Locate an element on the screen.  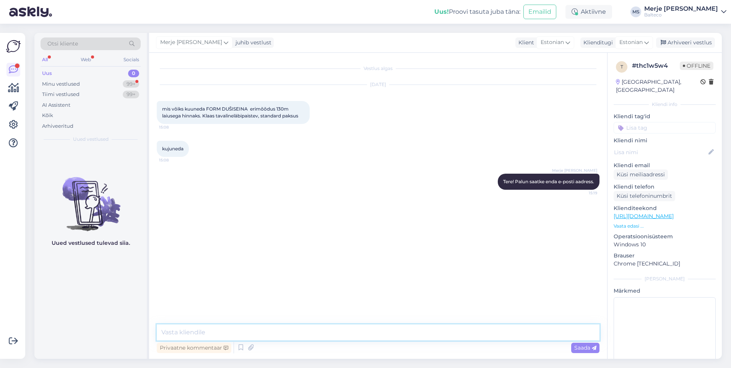
div: Minu vestlused is located at coordinates (61, 84).